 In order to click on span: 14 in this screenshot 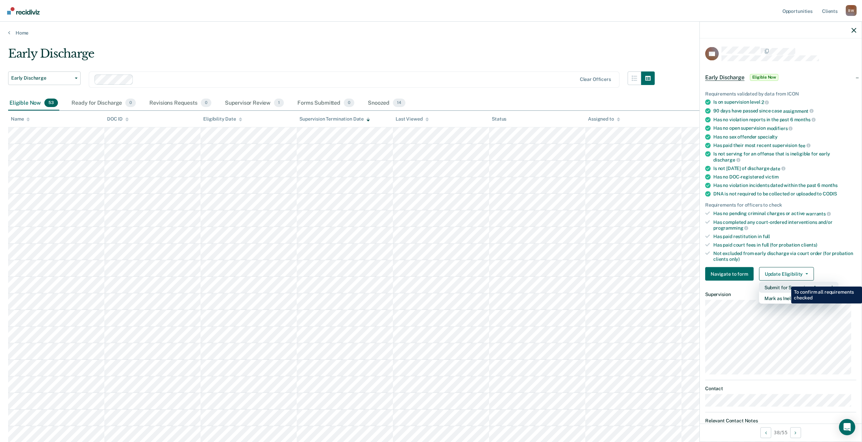, I will do `click(399, 103)`.